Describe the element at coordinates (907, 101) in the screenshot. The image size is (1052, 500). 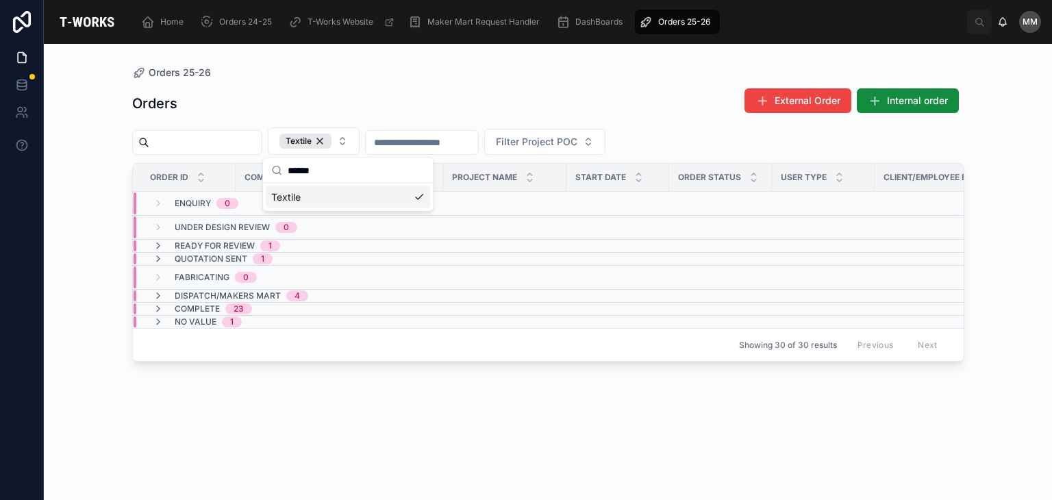
I see `button: Internal order` at that location.